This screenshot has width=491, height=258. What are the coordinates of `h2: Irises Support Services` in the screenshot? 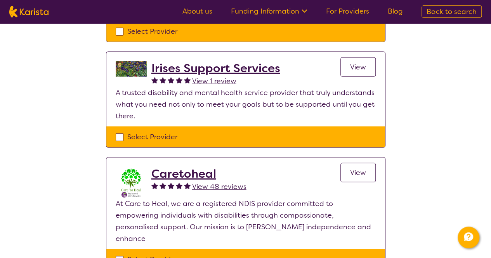 It's located at (216, 68).